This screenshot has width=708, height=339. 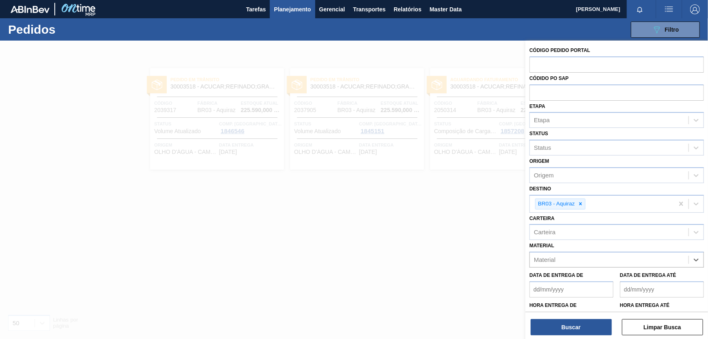 I want to click on label: Código Pedido Portal, so click(x=560, y=50).